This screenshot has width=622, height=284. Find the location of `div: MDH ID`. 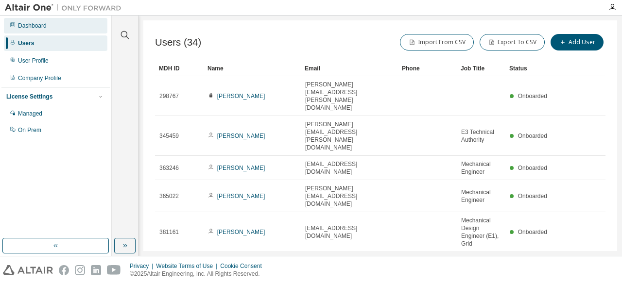

div: MDH ID is located at coordinates (179, 69).